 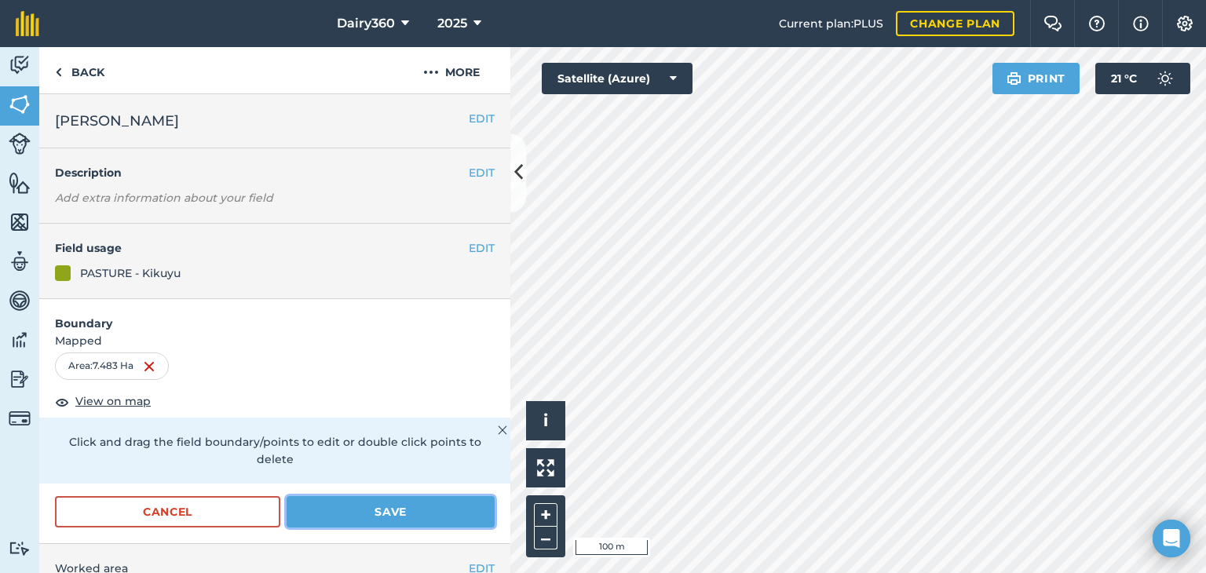 I want to click on button: Cancel, so click(x=167, y=512).